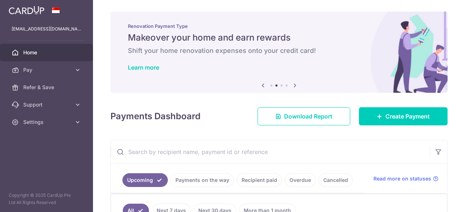  I want to click on a: Learn more, so click(143, 68).